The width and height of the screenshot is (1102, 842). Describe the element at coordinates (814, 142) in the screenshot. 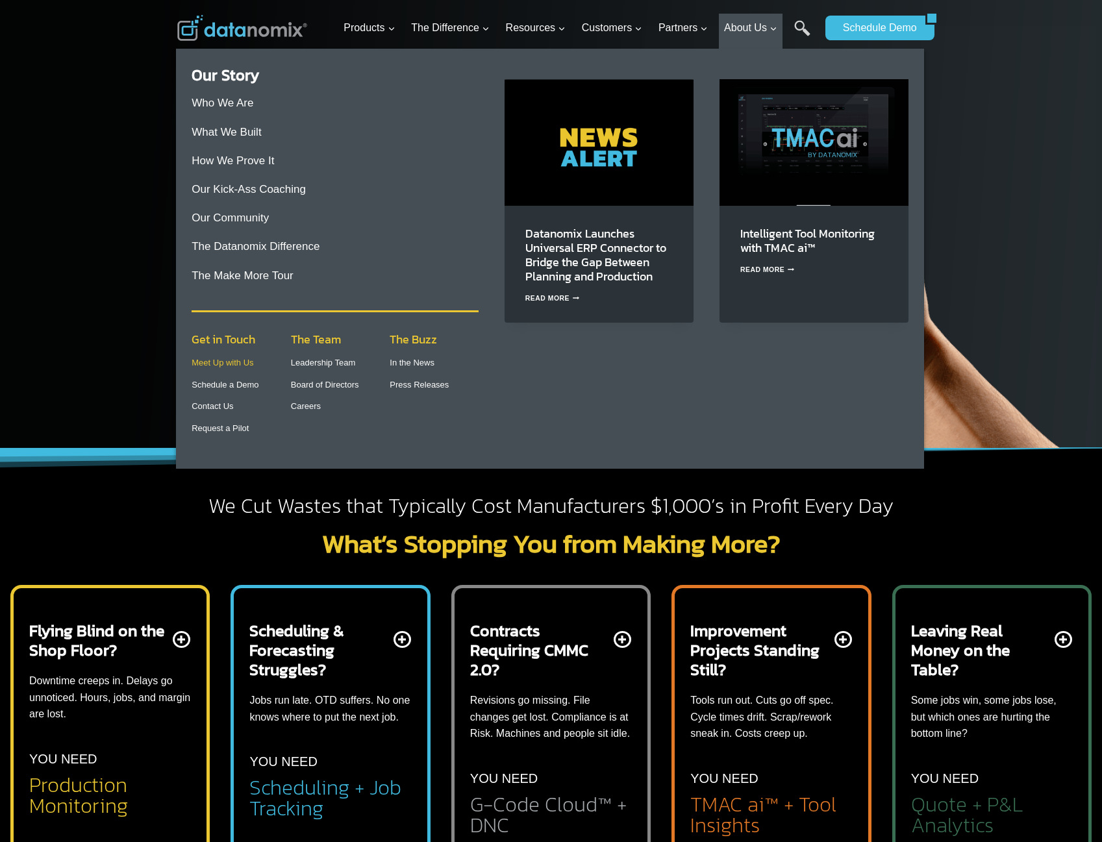

I see `img: Intelligent Tool Monitoring with TMAC ai™` at that location.